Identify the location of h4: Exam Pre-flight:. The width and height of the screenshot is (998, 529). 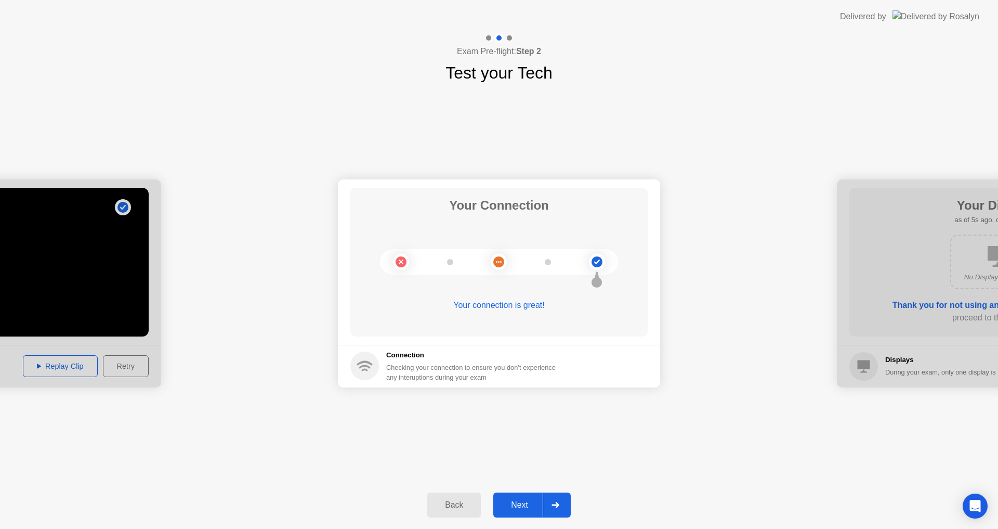
(499, 51).